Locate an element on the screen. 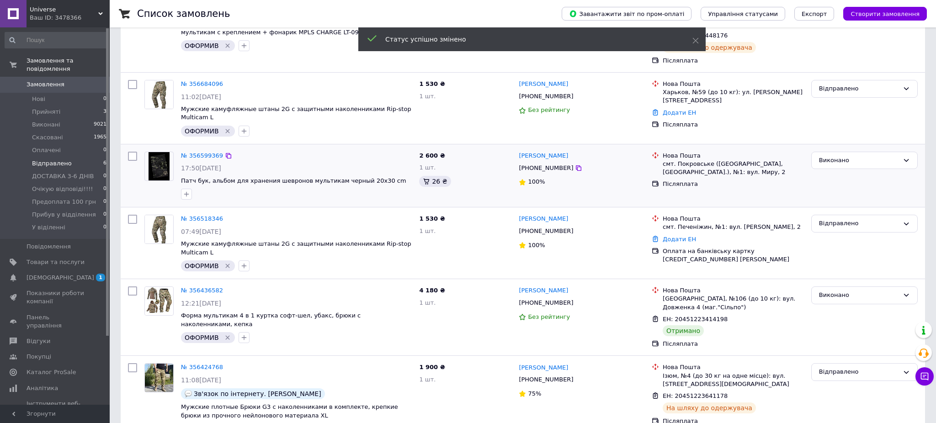 Image resolution: width=936 pixels, height=423 pixels. span: Показники роботи компанії is located at coordinates (55, 298).